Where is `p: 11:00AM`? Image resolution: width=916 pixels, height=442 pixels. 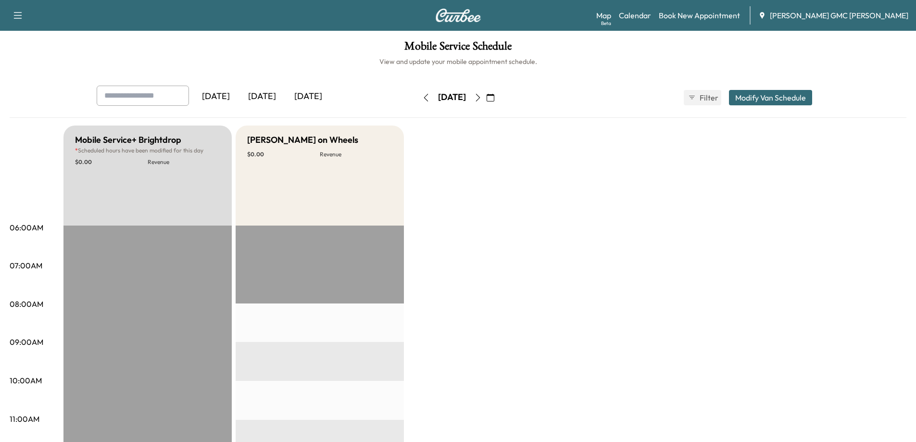 p: 11:00AM is located at coordinates (25, 419).